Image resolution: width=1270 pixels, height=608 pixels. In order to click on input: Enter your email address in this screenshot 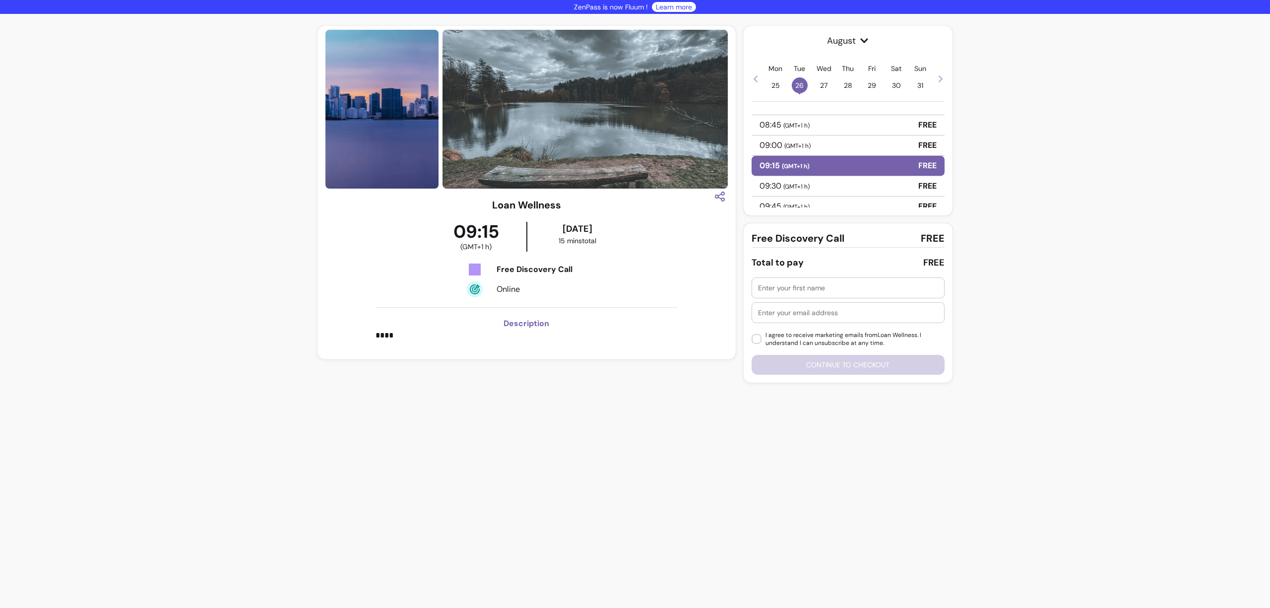, I will do `click(848, 313)`.